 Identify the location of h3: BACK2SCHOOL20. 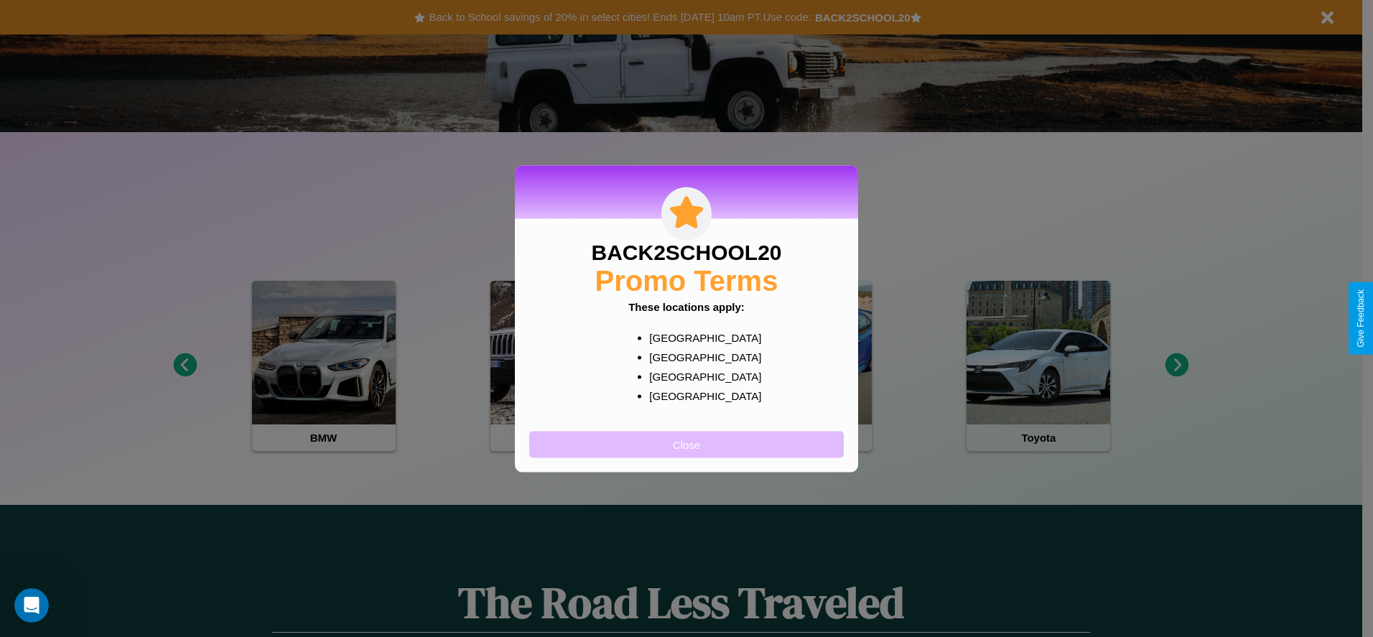
(686, 252).